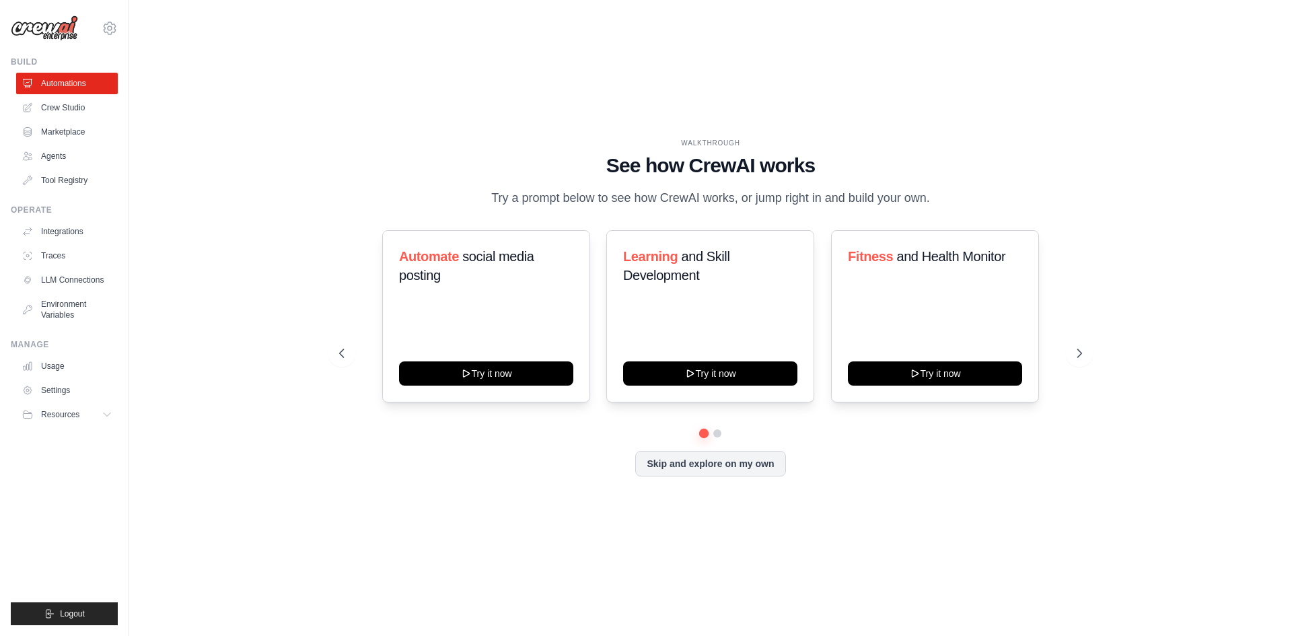 Image resolution: width=1292 pixels, height=636 pixels. What do you see at coordinates (67, 231) in the screenshot?
I see `a: Integrations` at bounding box center [67, 231].